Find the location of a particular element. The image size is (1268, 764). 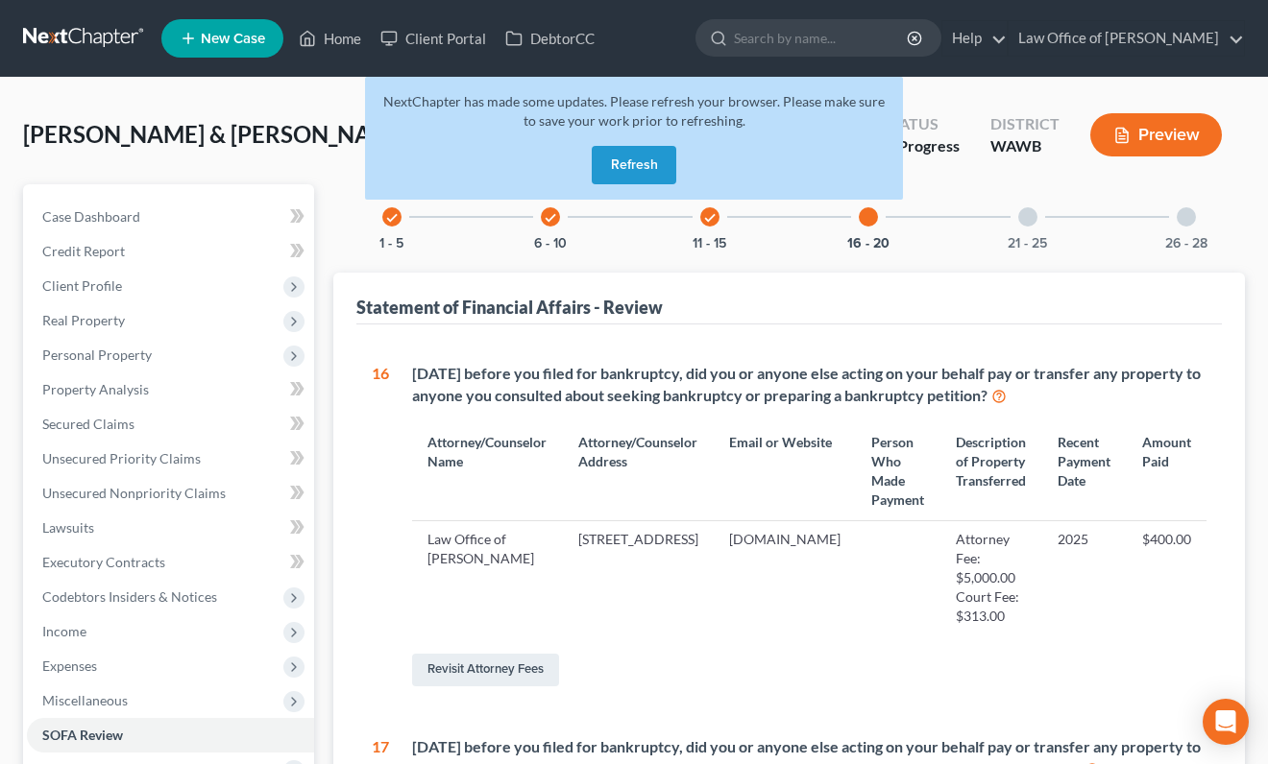

span: Secured Claims is located at coordinates (88, 423).